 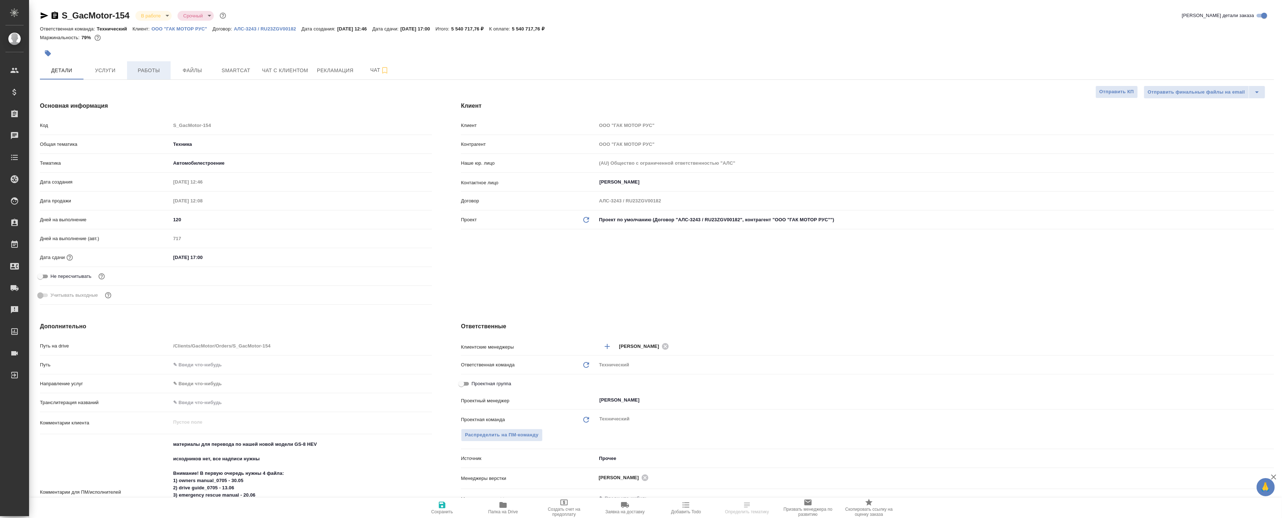 I want to click on span: В заказе уже есть ответственный ПМ или ПМ группа, so click(x=501, y=435).